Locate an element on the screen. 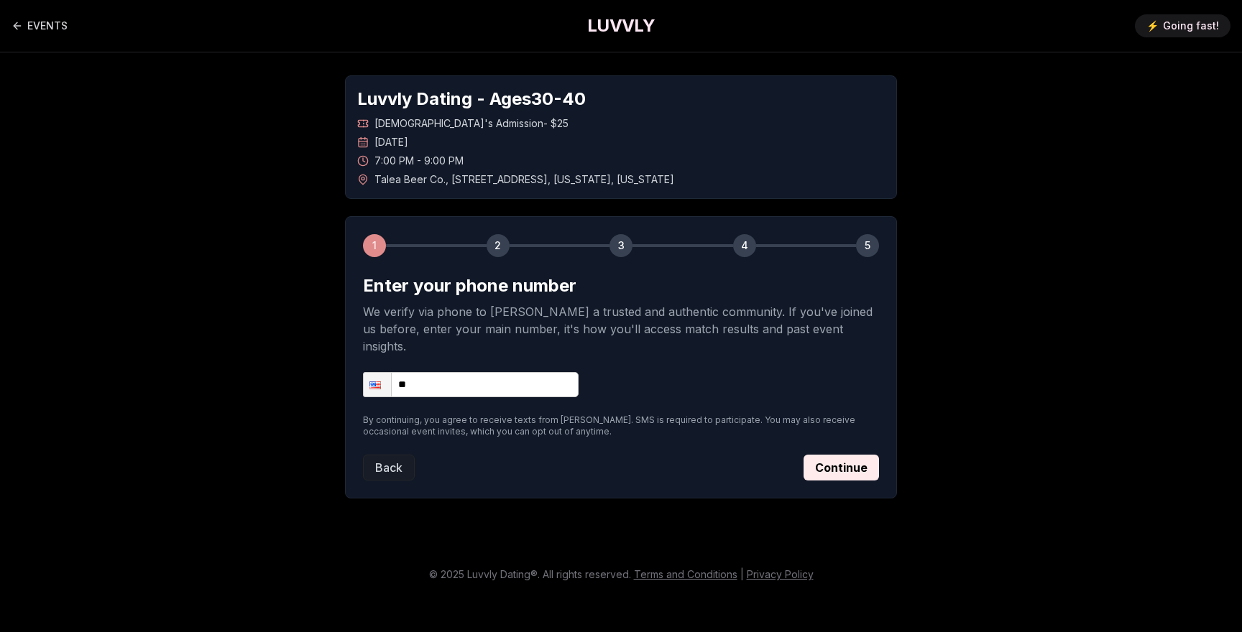 The width and height of the screenshot is (1242, 632). span: 7:00 PM - 9:00 PM is located at coordinates (419, 161).